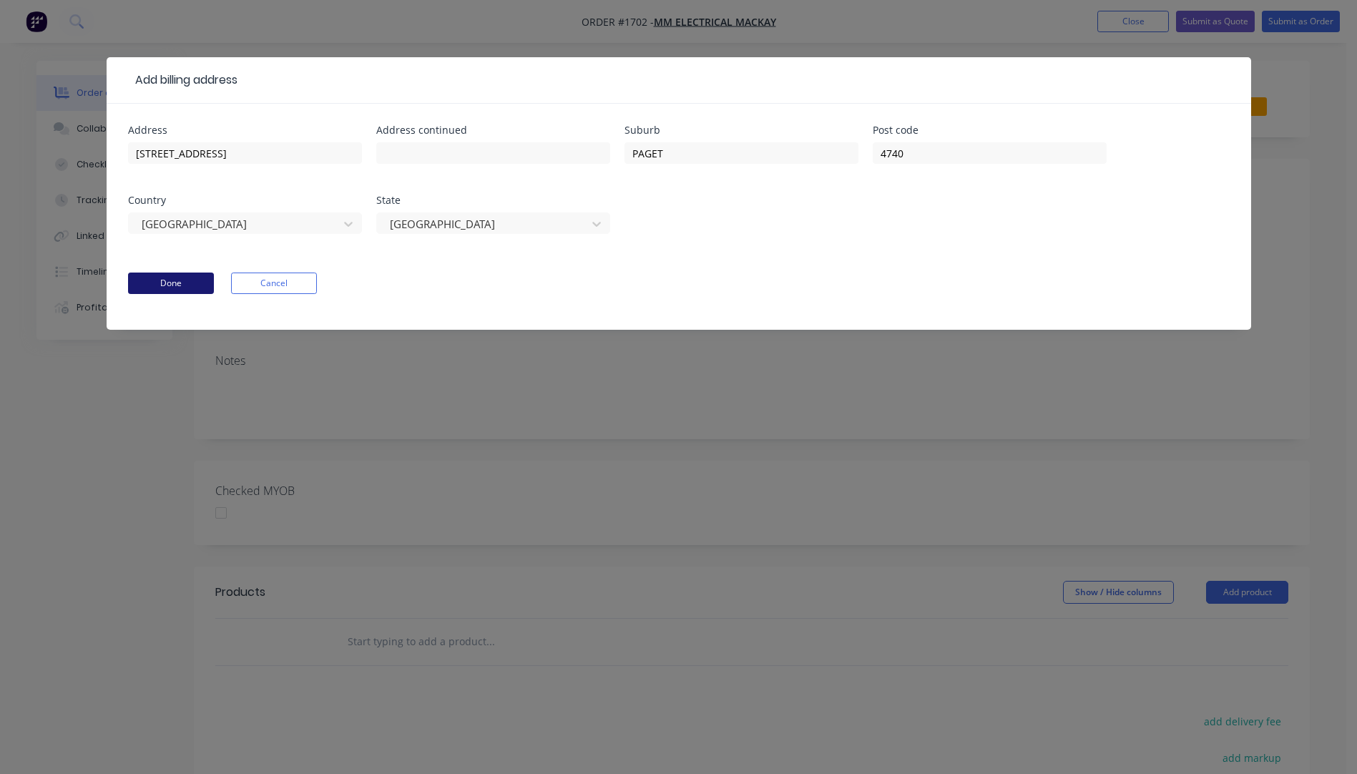 The image size is (1357, 774). Describe the element at coordinates (245, 200) in the screenshot. I see `div: Country` at that location.